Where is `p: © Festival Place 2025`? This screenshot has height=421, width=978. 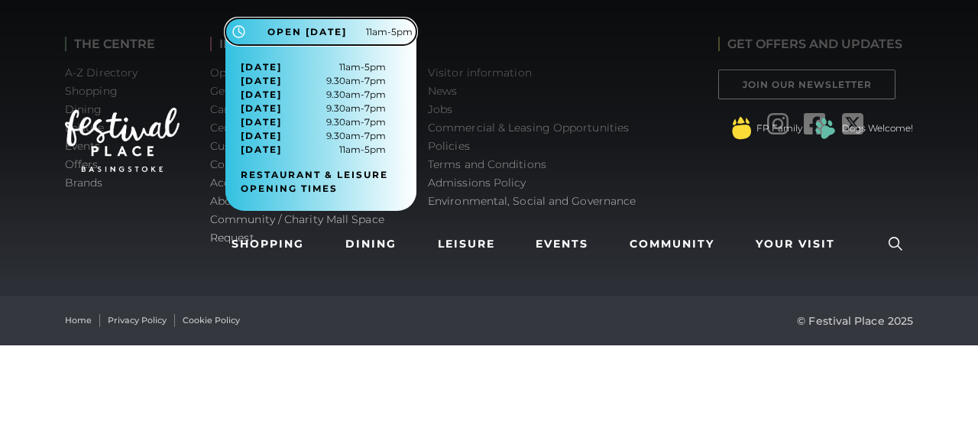 p: © Festival Place 2025 is located at coordinates (855, 321).